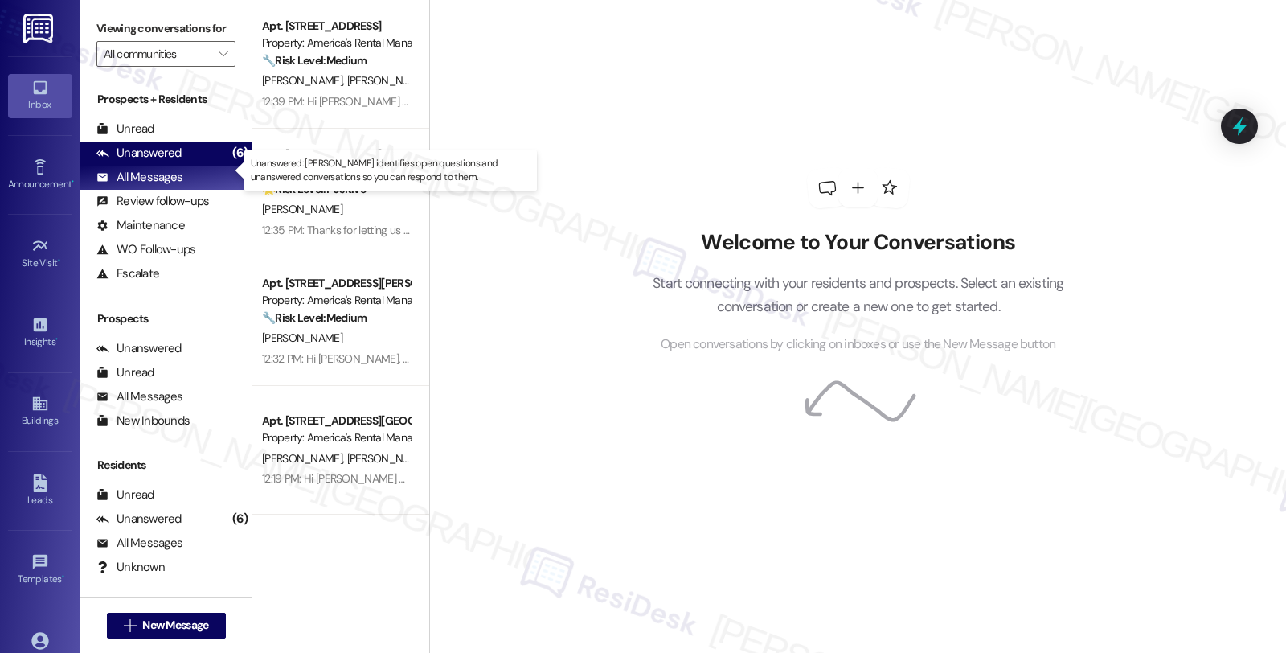  Describe the element at coordinates (128, 273) in the screenshot. I see `div: Escalate` at that location.